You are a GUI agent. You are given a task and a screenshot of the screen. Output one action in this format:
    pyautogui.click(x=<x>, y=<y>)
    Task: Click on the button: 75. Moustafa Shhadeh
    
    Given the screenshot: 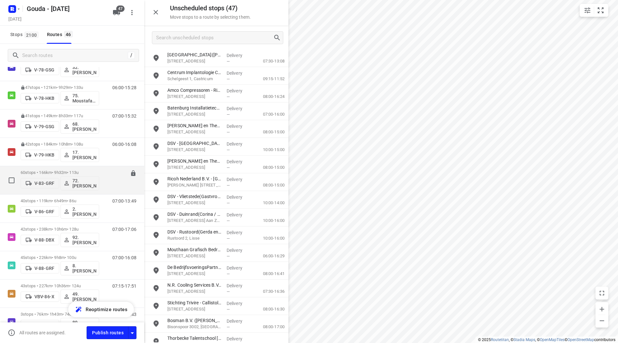 What is the action you would take?
    pyautogui.click(x=80, y=98)
    